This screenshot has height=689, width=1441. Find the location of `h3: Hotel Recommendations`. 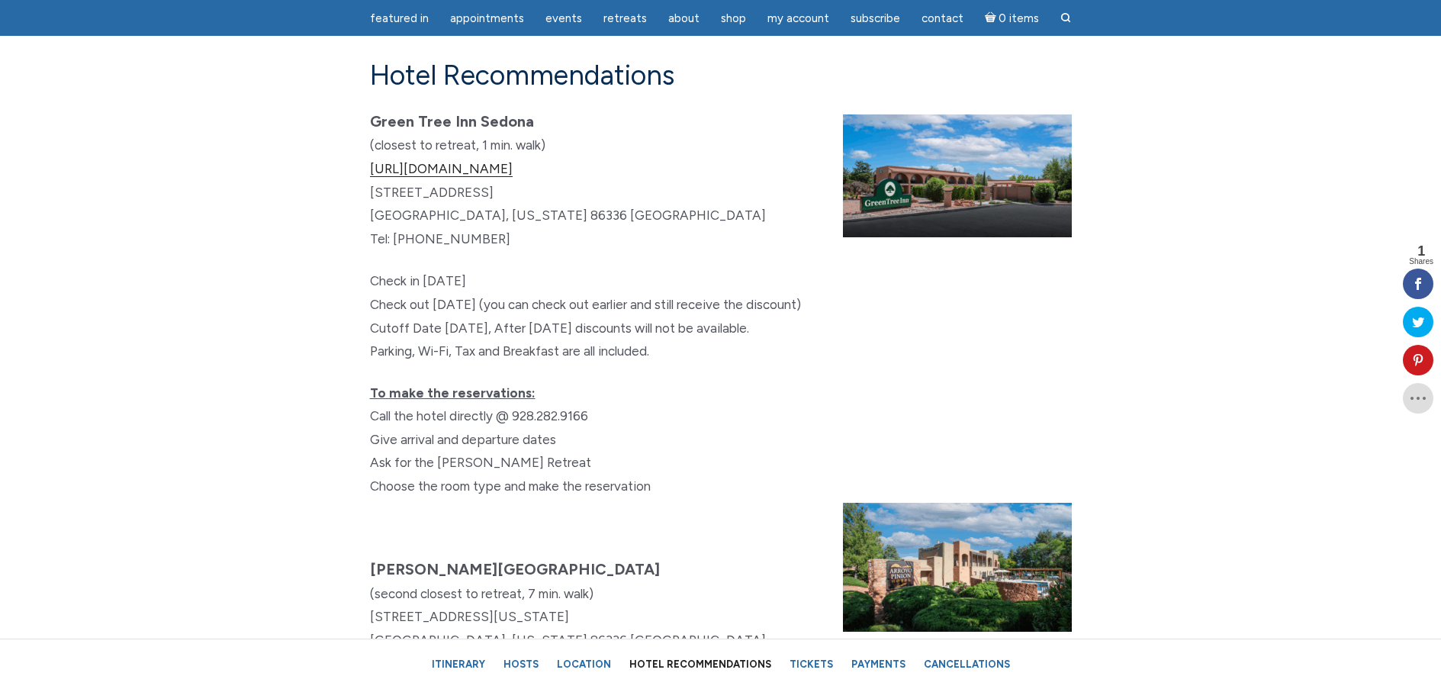

h3: Hotel Recommendations is located at coordinates (721, 75).